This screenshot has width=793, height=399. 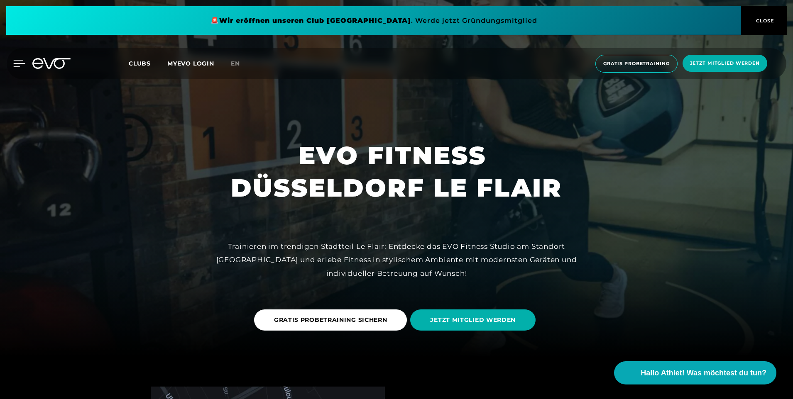 What do you see at coordinates (332, 320) in the screenshot?
I see `a: GRATIS PROBETRAINING SICHERN` at bounding box center [332, 320].